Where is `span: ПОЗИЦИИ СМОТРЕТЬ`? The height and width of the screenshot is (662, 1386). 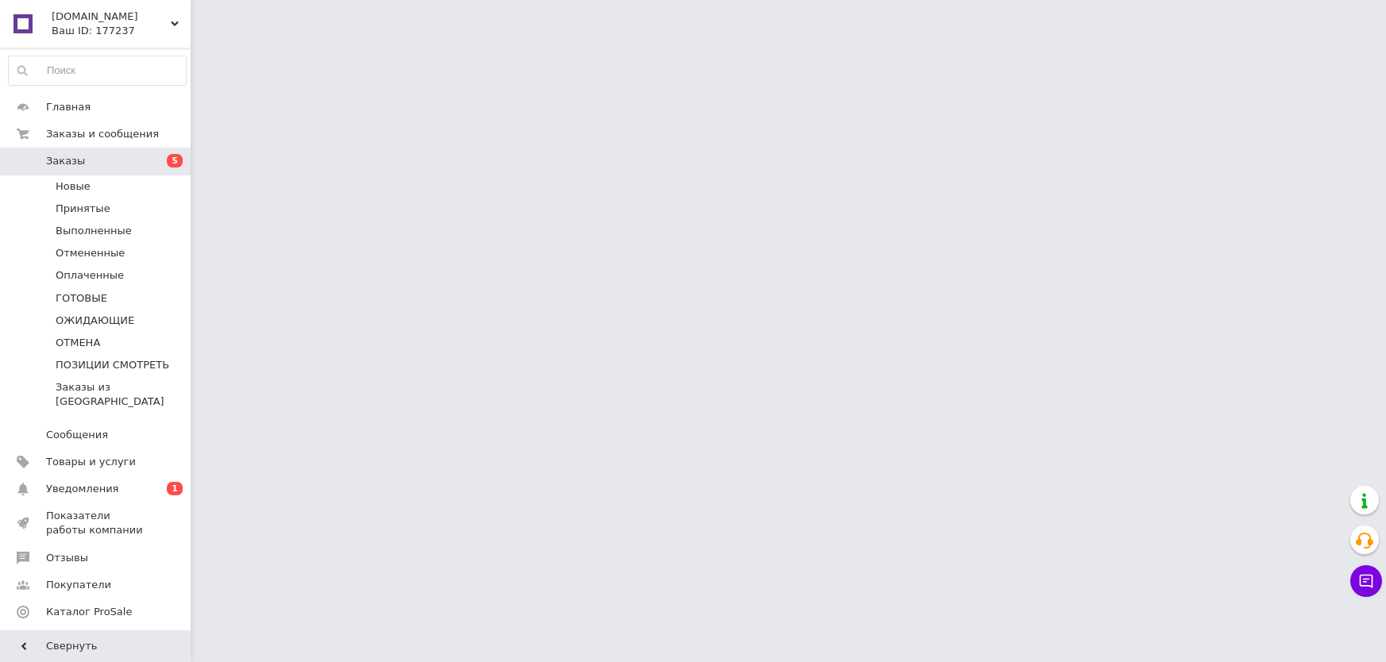
span: ПОЗИЦИИ СМОТРЕТЬ is located at coordinates (112, 365).